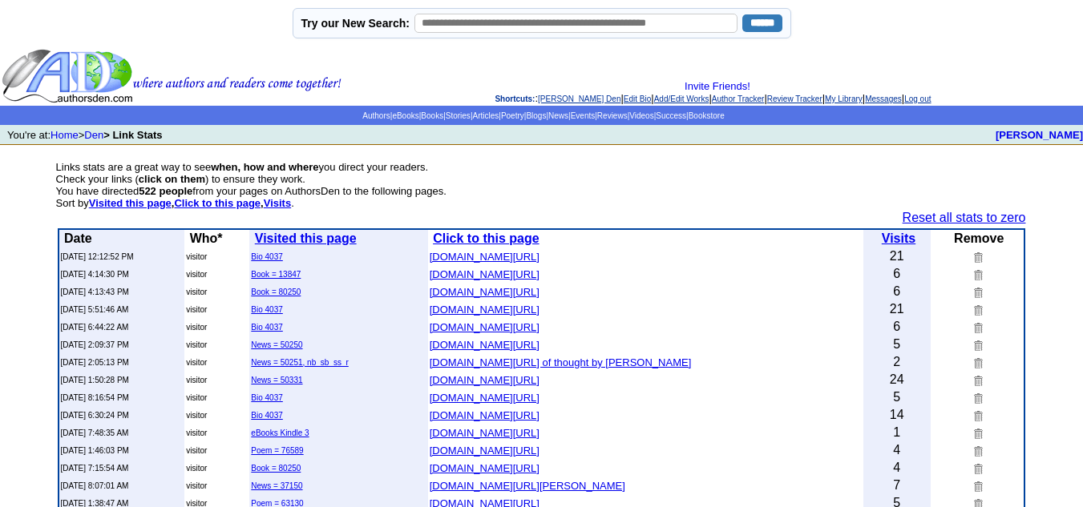 The height and width of the screenshot is (507, 1083). Describe the element at coordinates (276, 292) in the screenshot. I see `a: Book = 80250` at that location.